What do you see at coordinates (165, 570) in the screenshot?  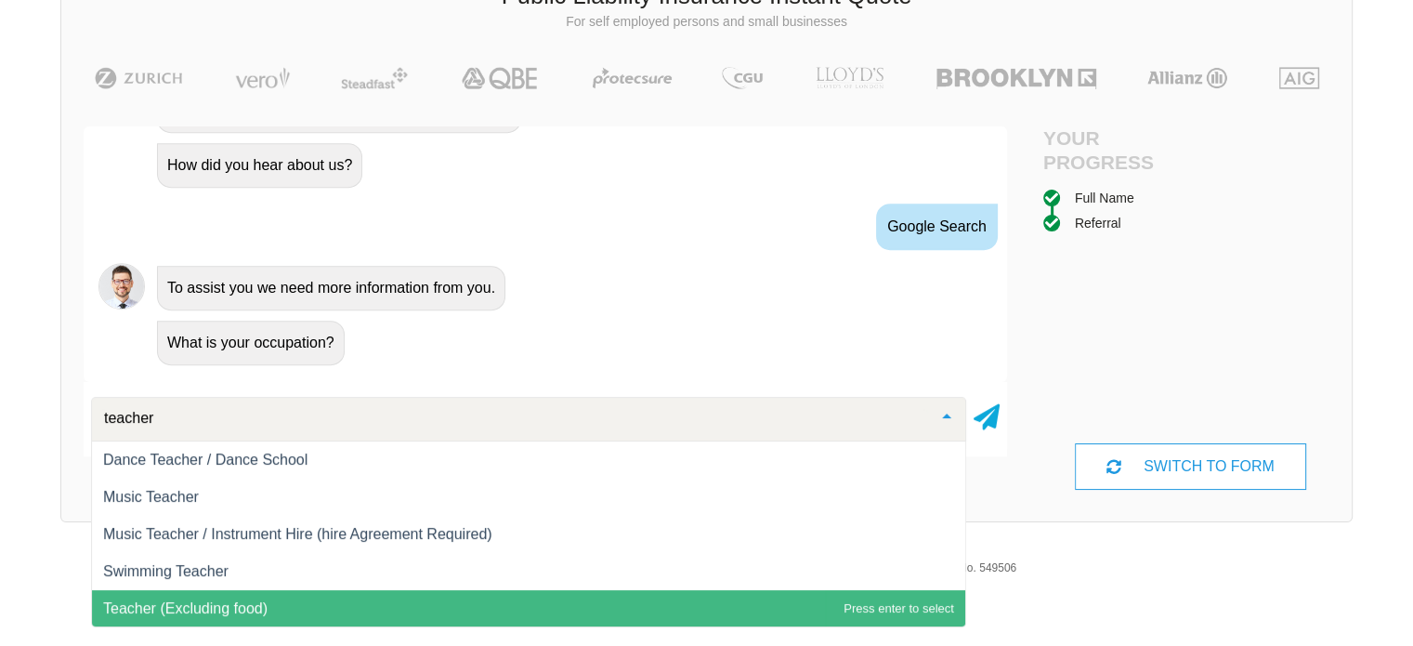 I see `span: Swimming Teacher` at bounding box center [165, 570].